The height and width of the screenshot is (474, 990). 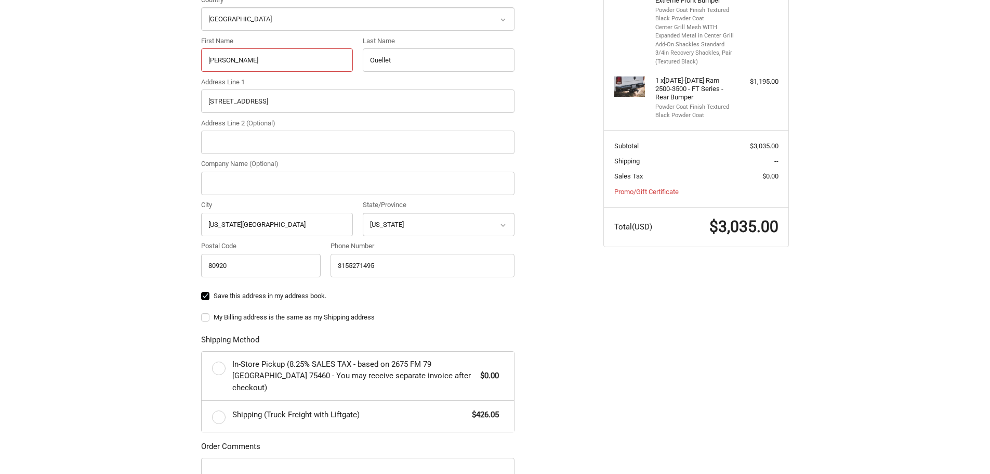 I want to click on span: Shipping (Truck Freight with Liftgate), so click(x=350, y=414).